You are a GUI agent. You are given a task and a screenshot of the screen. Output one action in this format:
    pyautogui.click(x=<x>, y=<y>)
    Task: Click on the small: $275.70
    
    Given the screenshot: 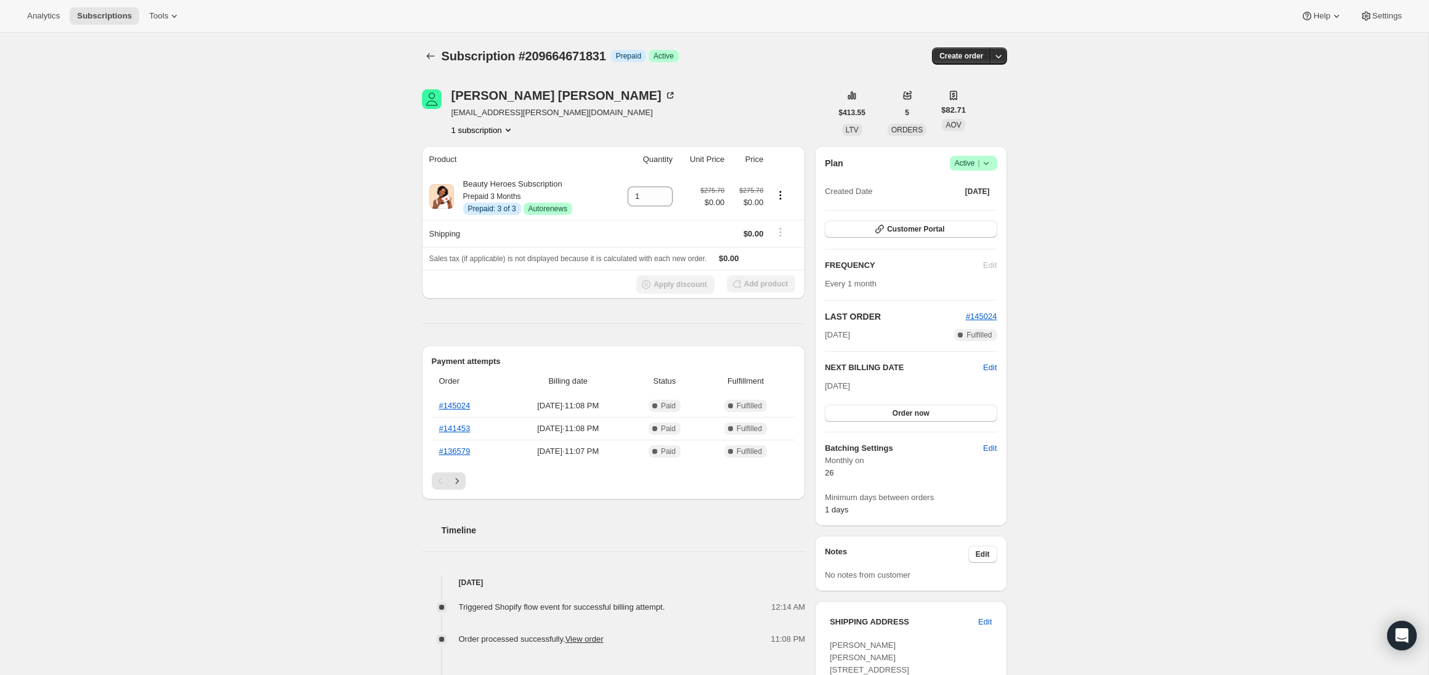 What is the action you would take?
    pyautogui.click(x=712, y=190)
    